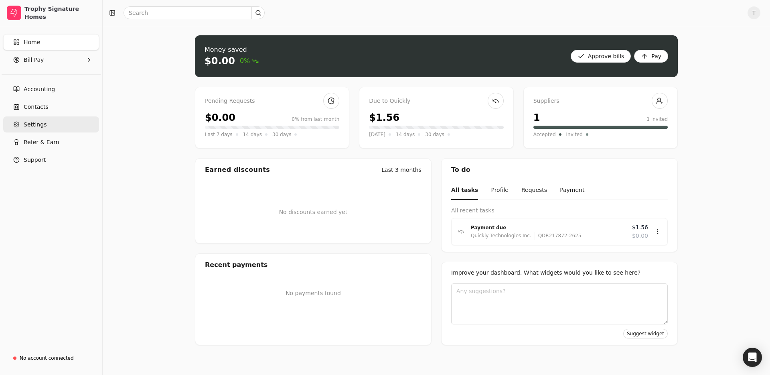 The width and height of the screenshot is (770, 375). What do you see at coordinates (651, 56) in the screenshot?
I see `button: Pay` at bounding box center [651, 56].